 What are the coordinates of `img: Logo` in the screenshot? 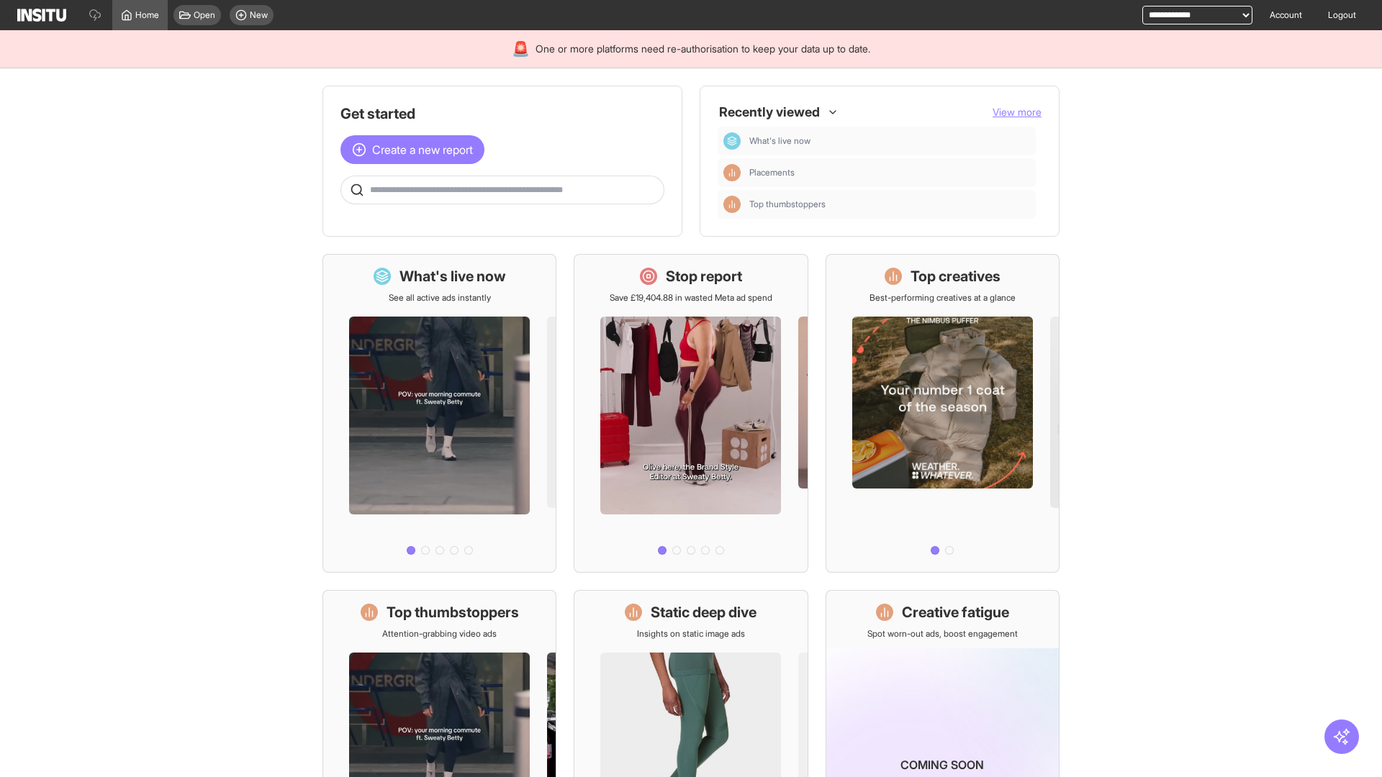 It's located at (42, 15).